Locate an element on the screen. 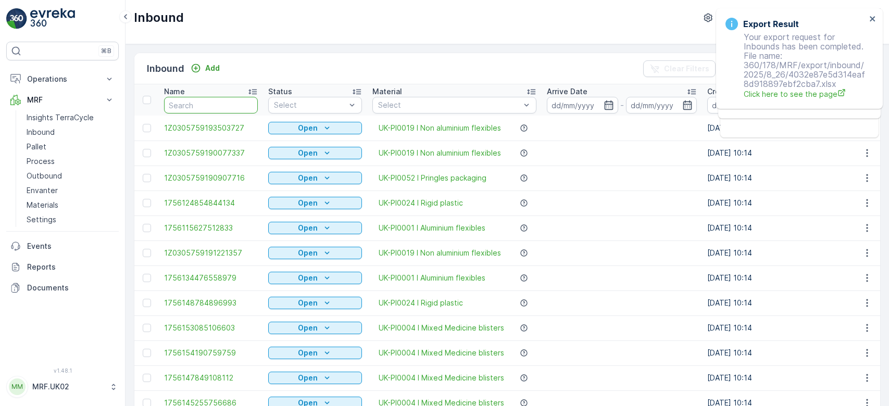  p: Material is located at coordinates (387, 92).